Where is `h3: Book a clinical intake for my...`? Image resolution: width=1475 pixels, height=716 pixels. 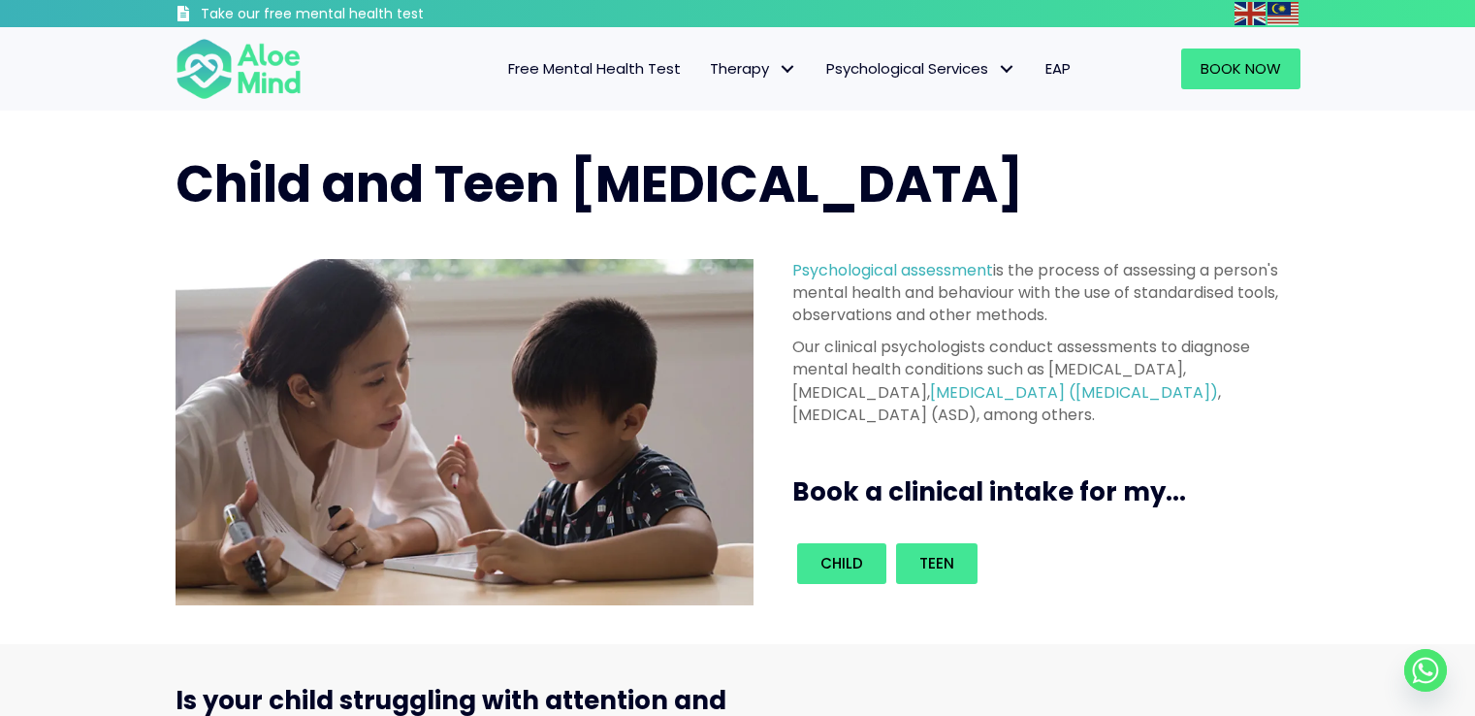 h3: Book a clinical intake for my... is located at coordinates (1051, 492).